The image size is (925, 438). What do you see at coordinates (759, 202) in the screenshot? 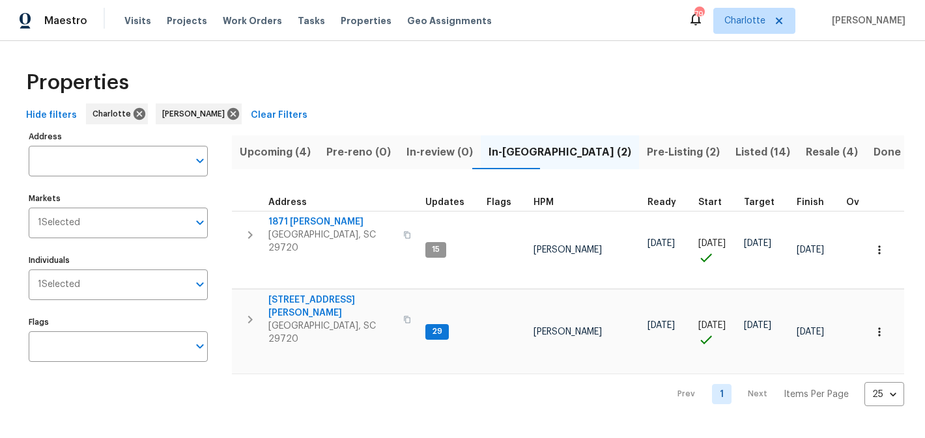
I see `span: Target` at bounding box center [759, 202].